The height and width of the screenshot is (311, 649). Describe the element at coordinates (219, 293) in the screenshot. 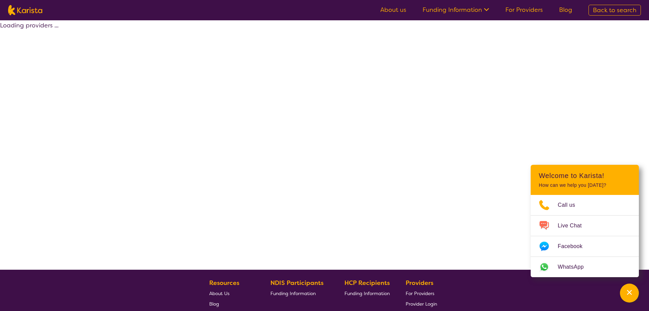

I see `span: About Us` at that location.